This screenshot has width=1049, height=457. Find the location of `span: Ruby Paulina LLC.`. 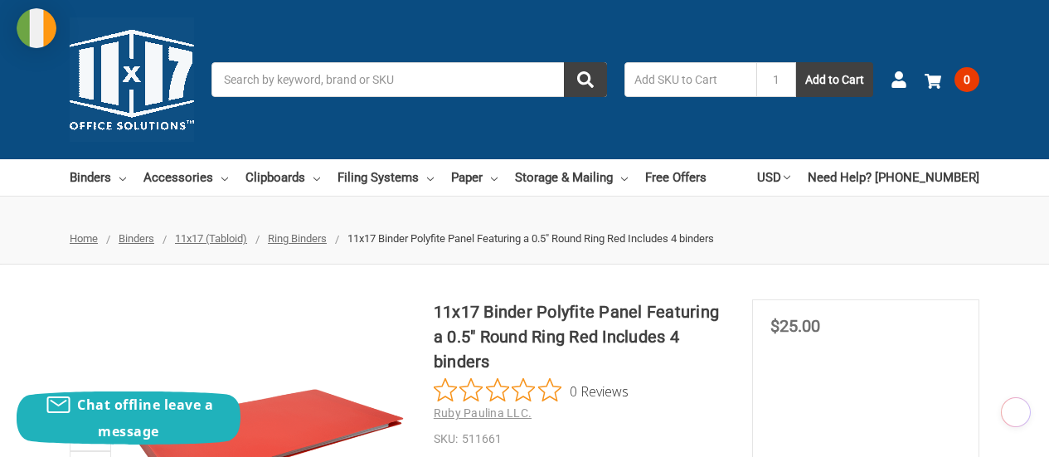

span: Ruby Paulina LLC. is located at coordinates (483, 413).